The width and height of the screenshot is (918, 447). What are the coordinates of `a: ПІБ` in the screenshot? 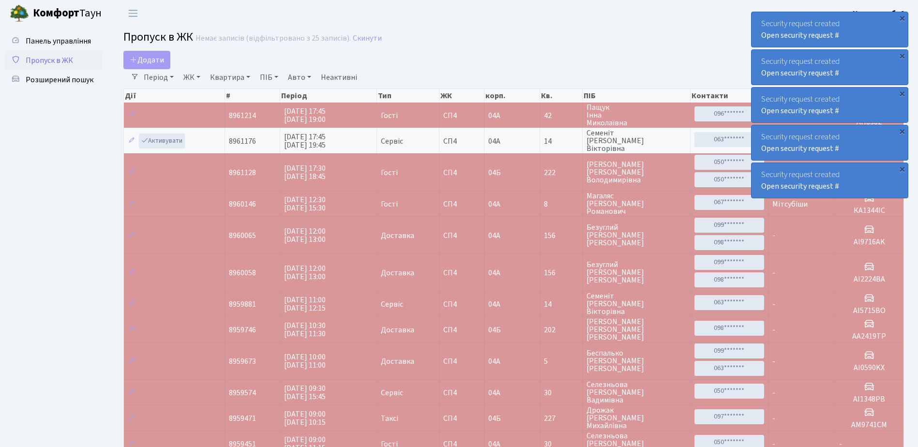 It's located at (269, 77).